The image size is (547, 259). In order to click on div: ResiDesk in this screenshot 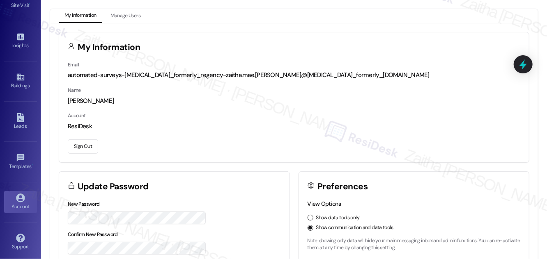, I will do `click(294, 126)`.